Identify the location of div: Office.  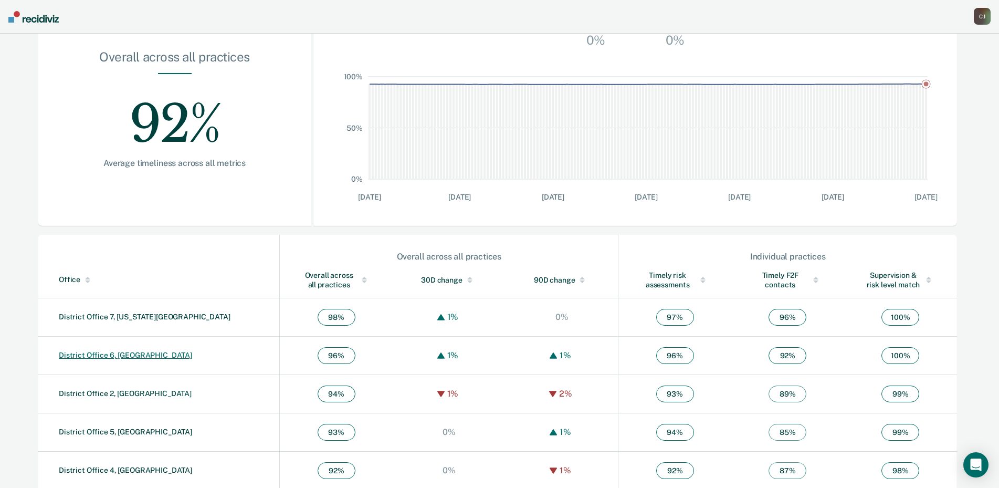
(167, 279).